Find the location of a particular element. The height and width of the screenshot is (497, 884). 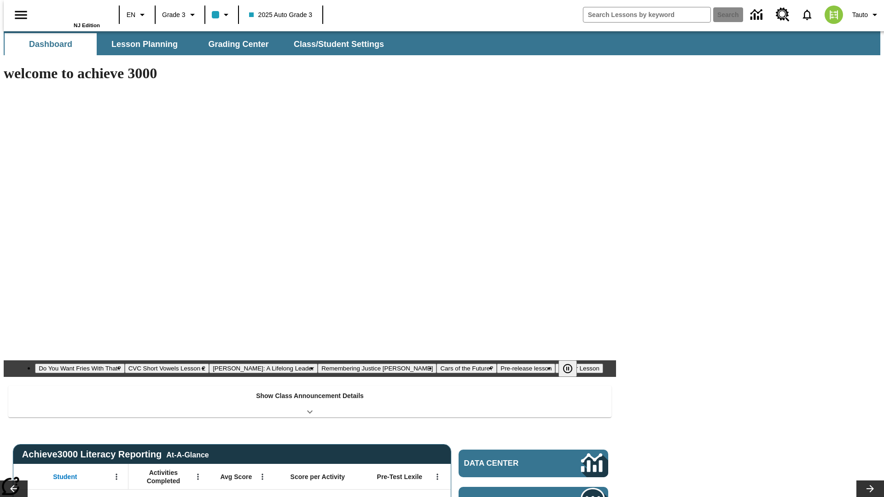

button: Open side menu is located at coordinates (21, 15).